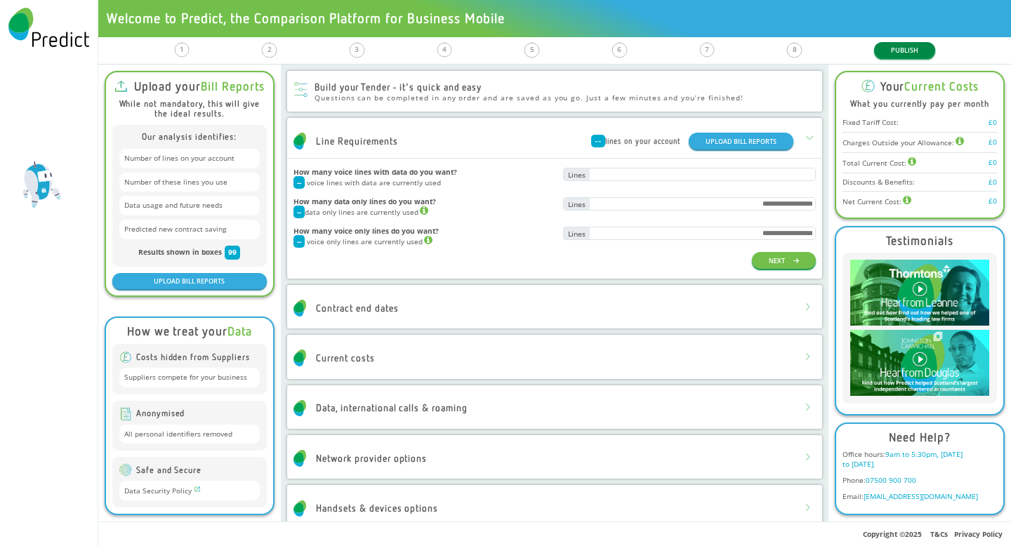 Image resolution: width=1011 pixels, height=546 pixels. I want to click on span: 99, so click(232, 253).